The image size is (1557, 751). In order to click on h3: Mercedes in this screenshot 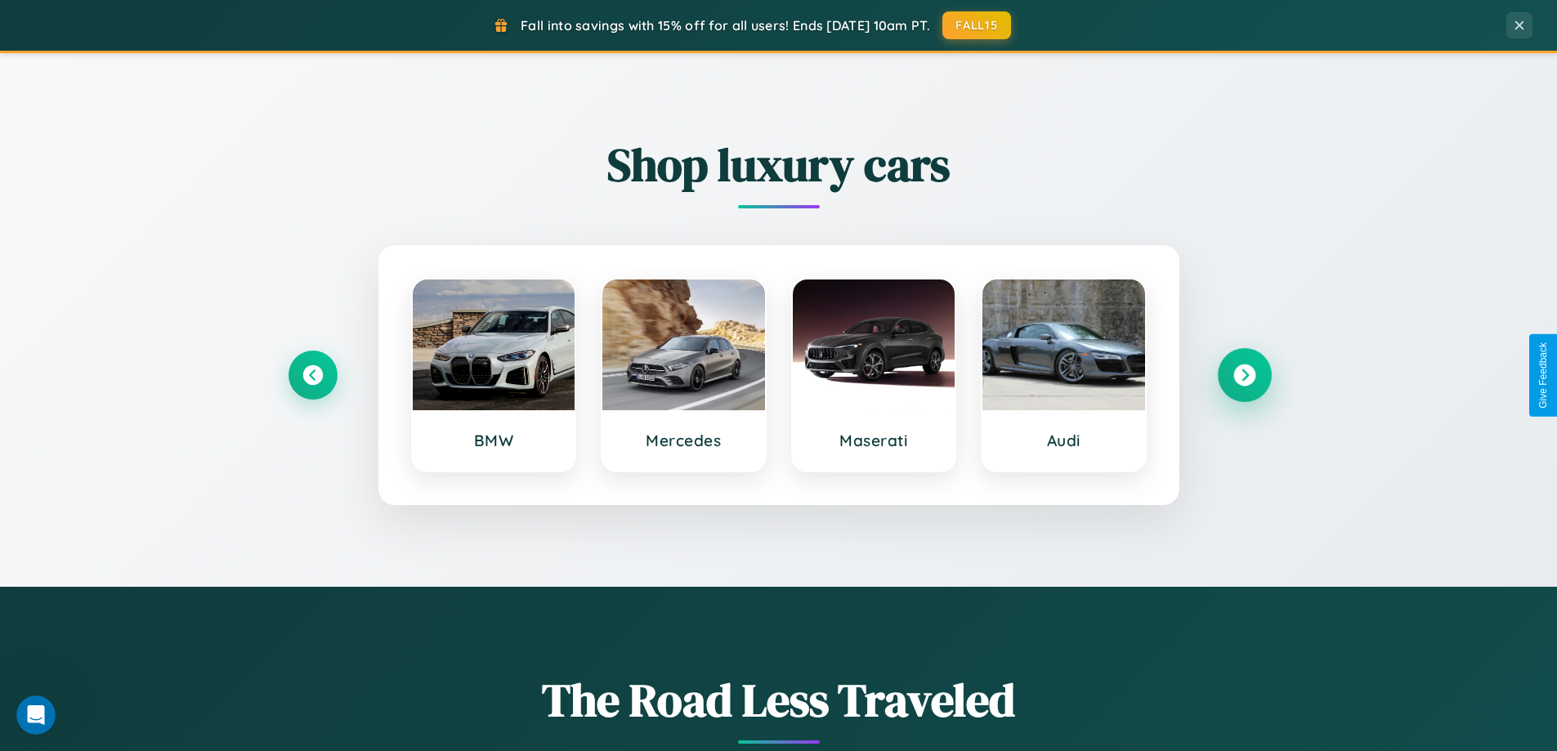, I will do `click(683, 441)`.